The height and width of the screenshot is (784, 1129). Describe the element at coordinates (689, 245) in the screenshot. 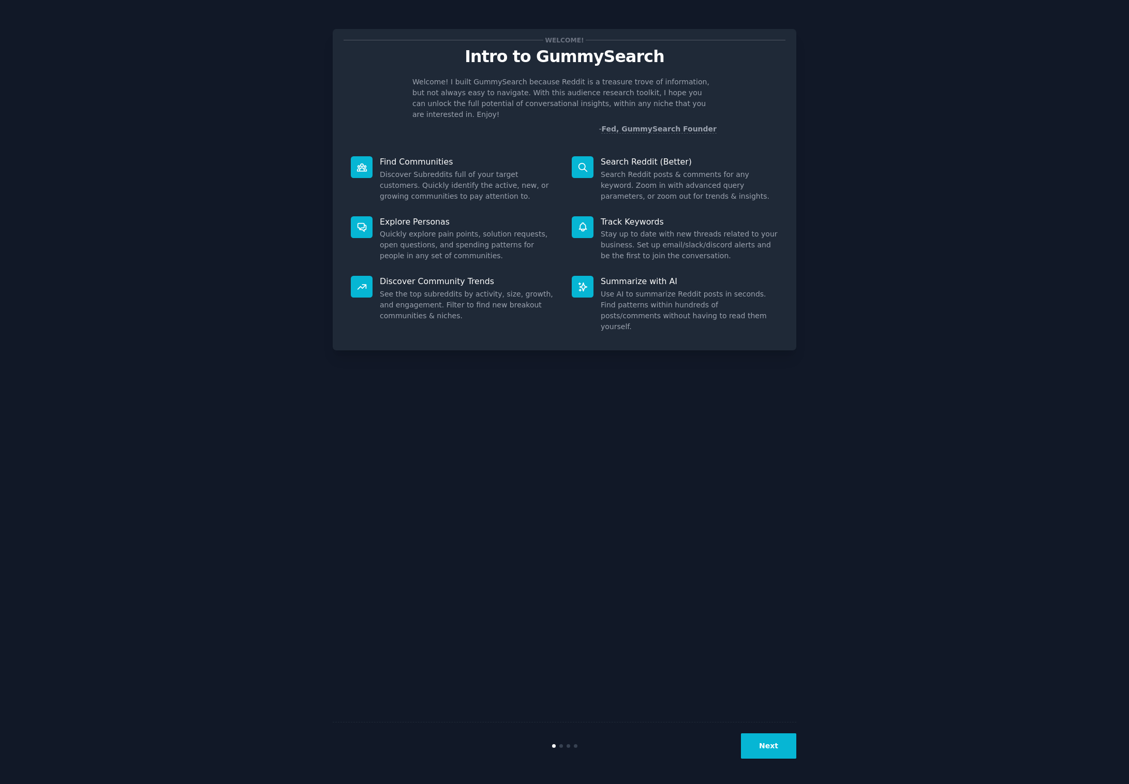

I see `dd: Stay up to date with new threads related to your business. Set up email/slack/discord alerts and ...` at that location.